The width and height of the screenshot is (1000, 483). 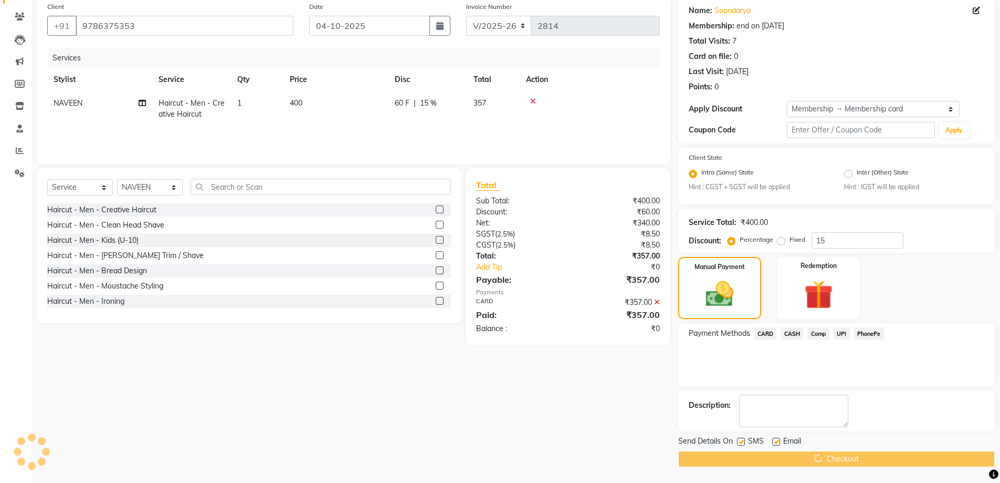 I want to click on span: CARD, so click(x=765, y=333).